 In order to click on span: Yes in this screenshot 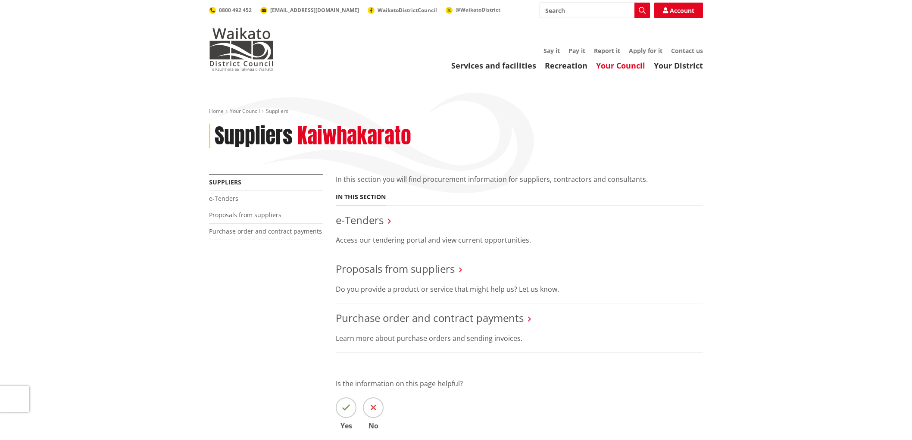, I will do `click(346, 426)`.